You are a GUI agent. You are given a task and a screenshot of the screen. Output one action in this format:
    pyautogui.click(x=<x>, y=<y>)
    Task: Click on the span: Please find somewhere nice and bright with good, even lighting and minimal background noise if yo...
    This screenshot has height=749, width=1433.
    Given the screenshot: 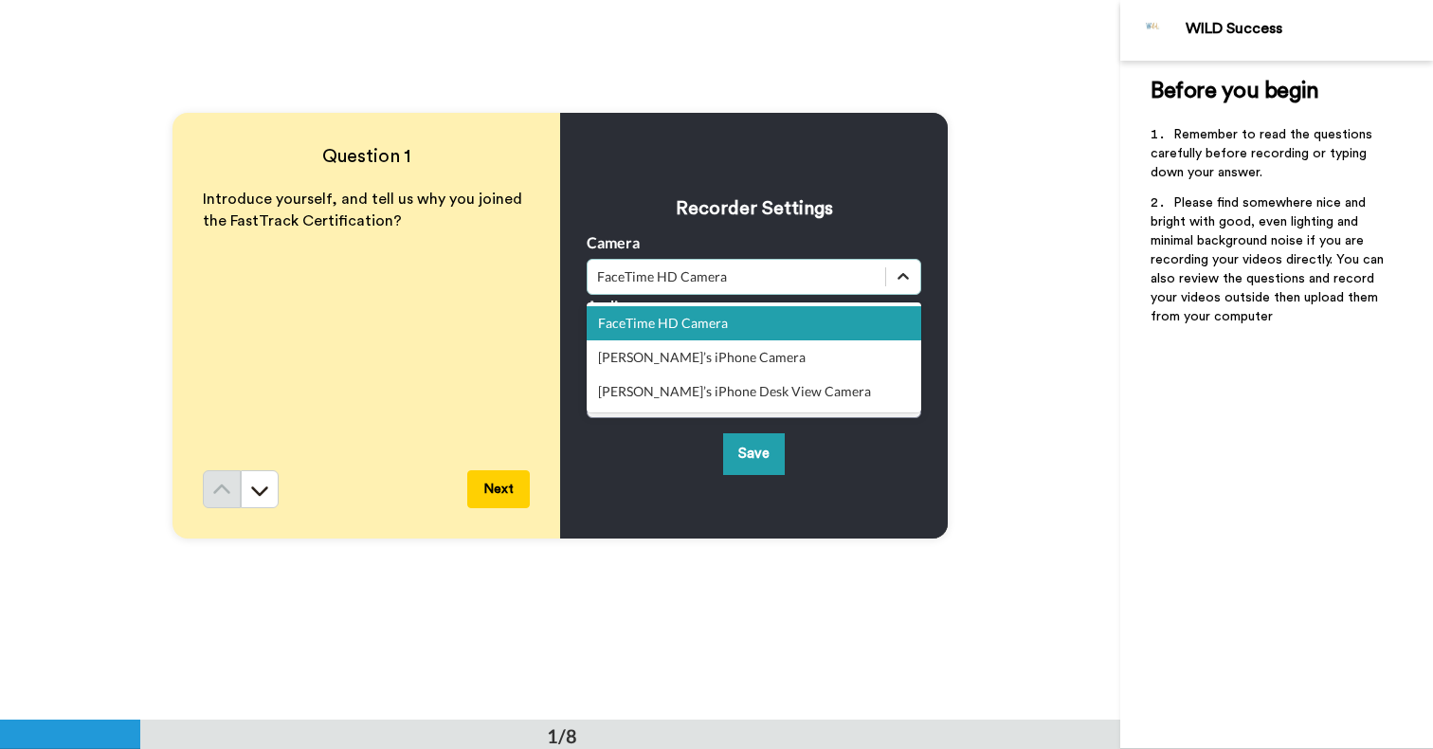 What is the action you would take?
    pyautogui.click(x=1269, y=260)
    